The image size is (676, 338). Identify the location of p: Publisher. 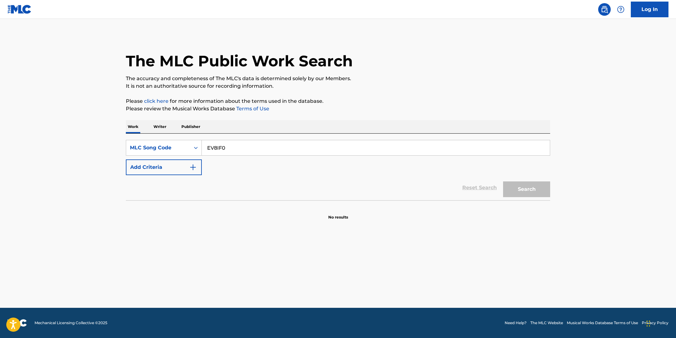
(191, 127).